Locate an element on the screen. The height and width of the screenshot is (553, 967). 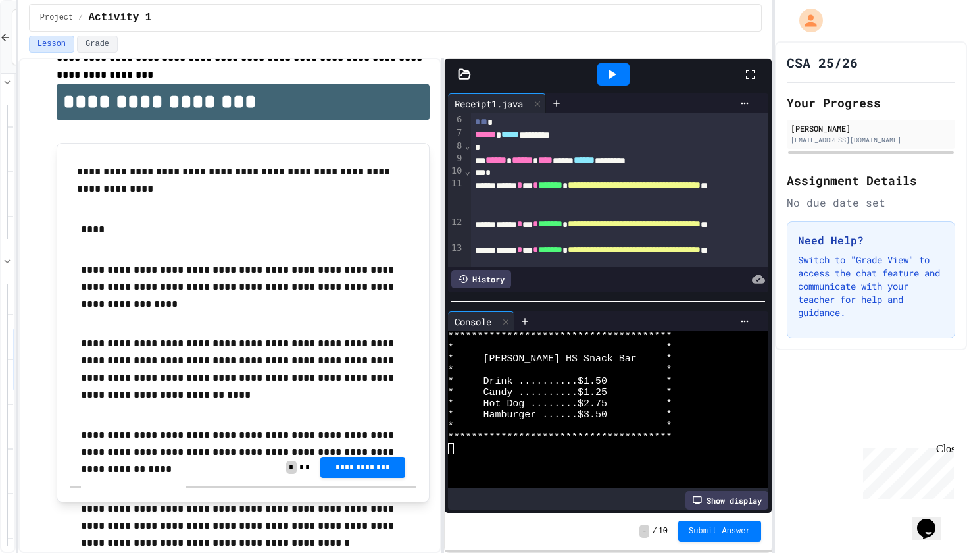
span: * Hot Dog ........$2.75 * is located at coordinates (560, 403).